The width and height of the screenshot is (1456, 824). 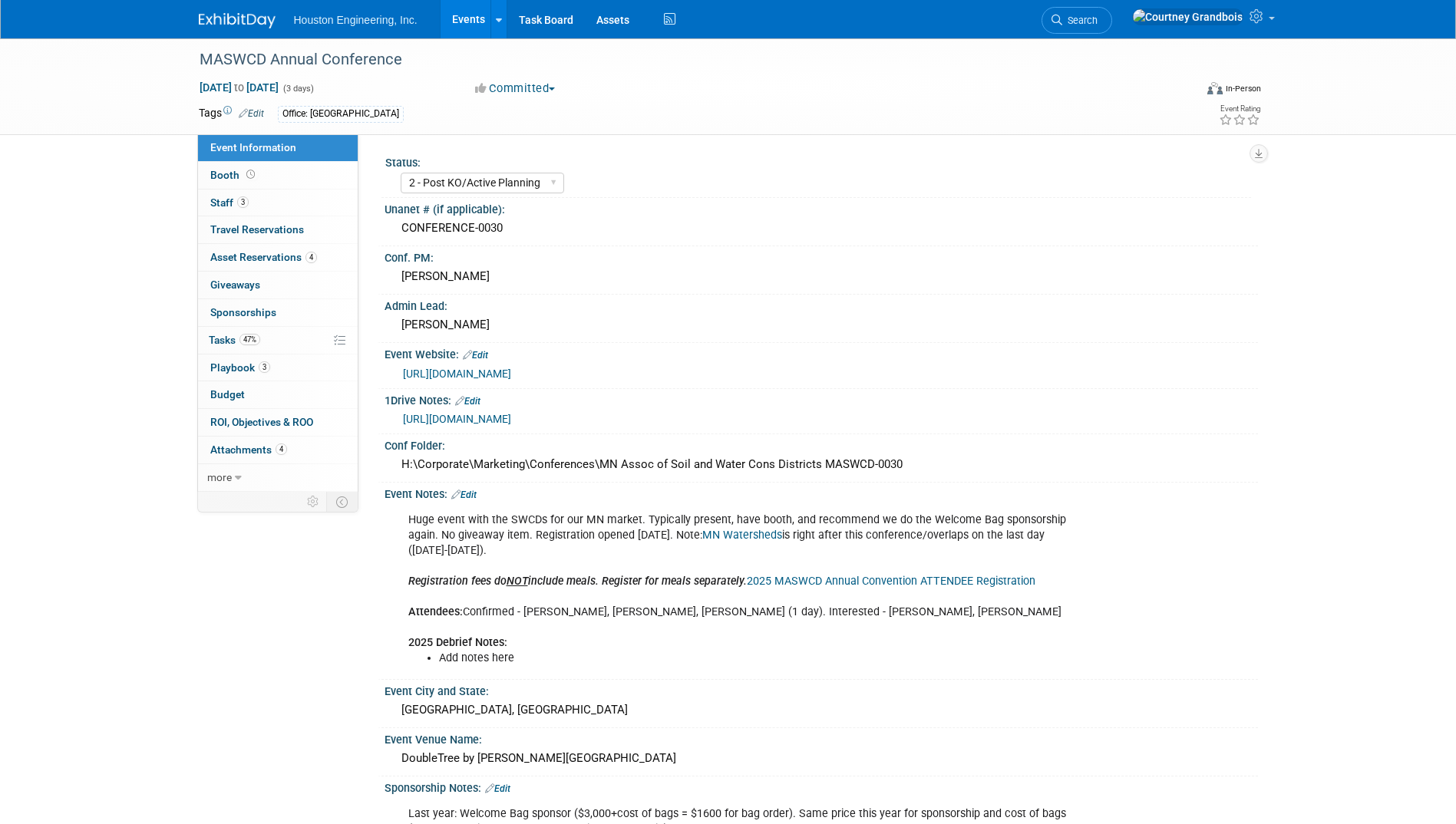 I want to click on a: Budget, so click(x=278, y=395).